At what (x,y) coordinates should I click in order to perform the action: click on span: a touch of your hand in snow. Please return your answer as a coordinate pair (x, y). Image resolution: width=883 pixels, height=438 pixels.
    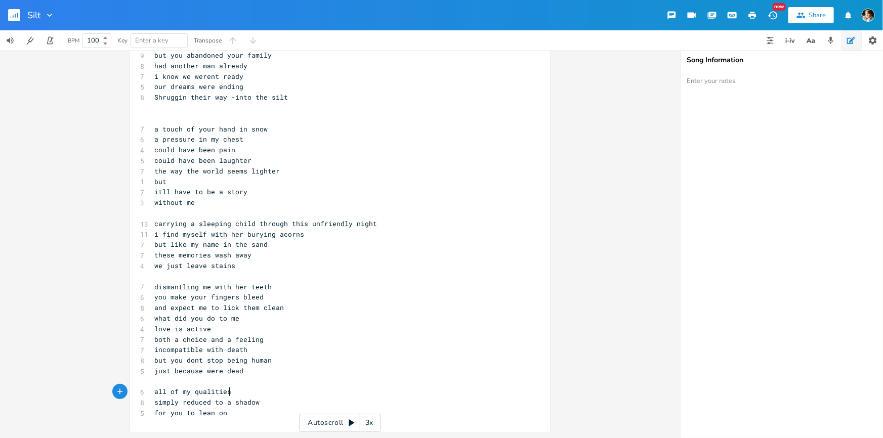
    Looking at the image, I should click on (211, 129).